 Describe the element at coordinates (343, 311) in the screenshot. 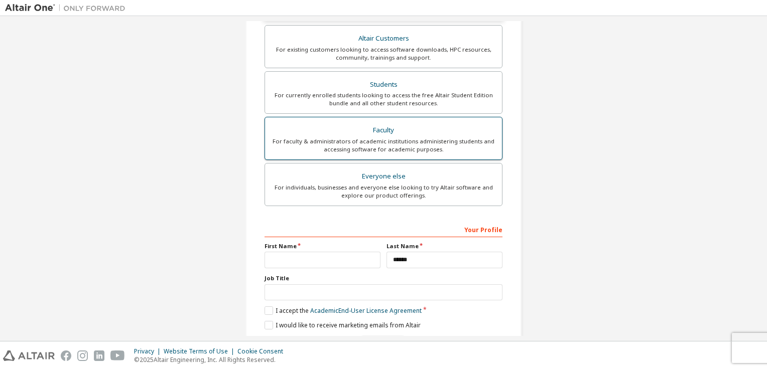

I see `label: I accept the` at that location.